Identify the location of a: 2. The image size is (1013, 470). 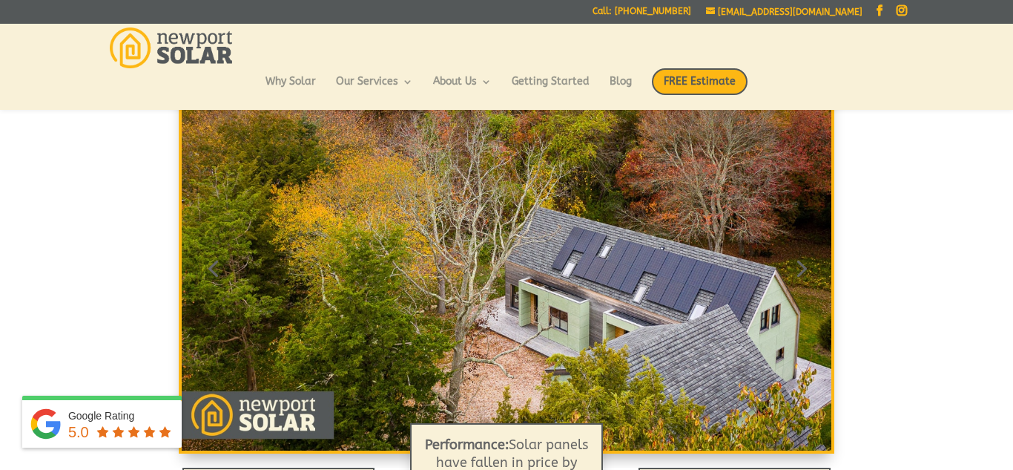
(500, 423).